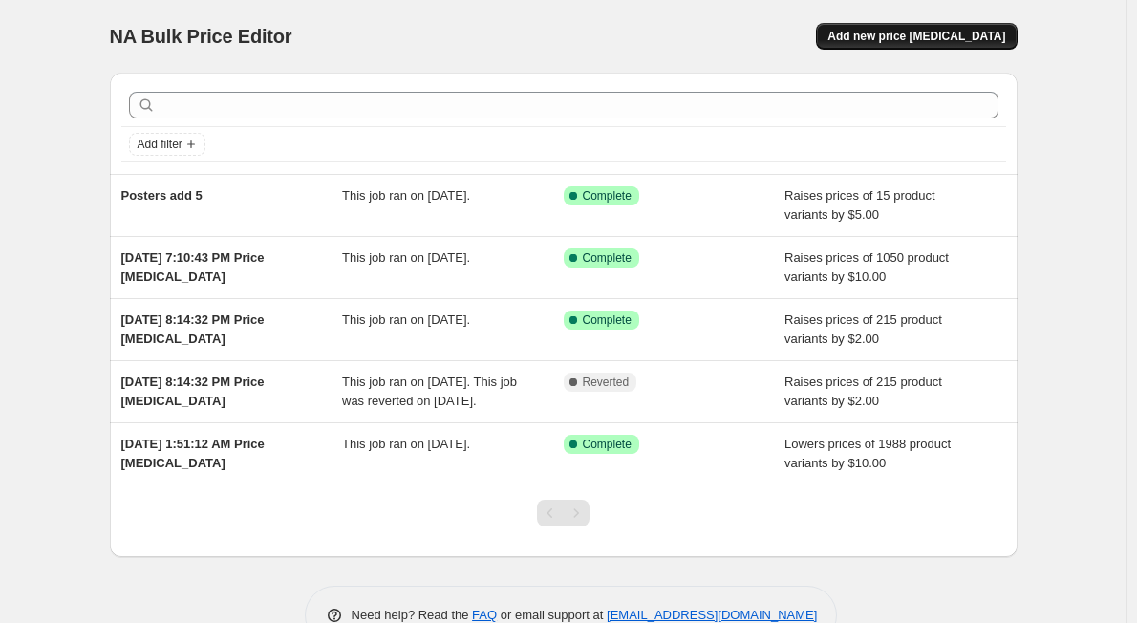 This screenshot has height=623, width=1137. I want to click on nav: Pagination, so click(563, 513).